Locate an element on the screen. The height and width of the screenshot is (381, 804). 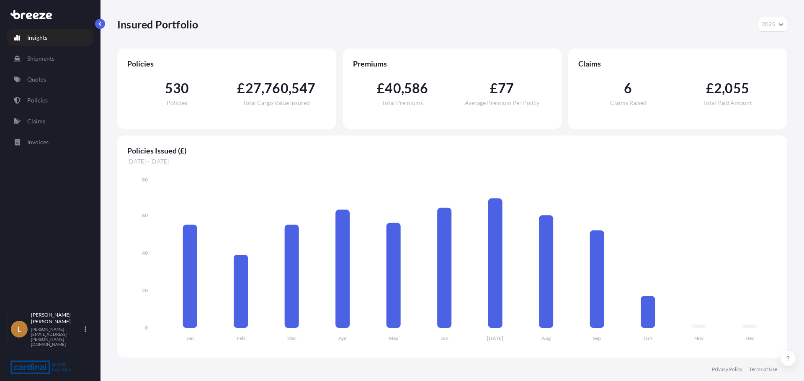
tspan: 80 is located at coordinates (145, 180).